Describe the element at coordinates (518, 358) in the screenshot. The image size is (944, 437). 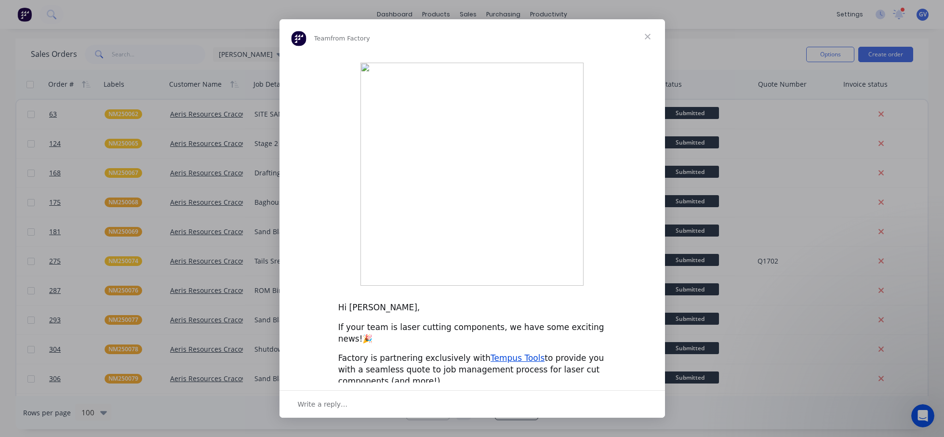
I see `a: Tempus Tools` at that location.